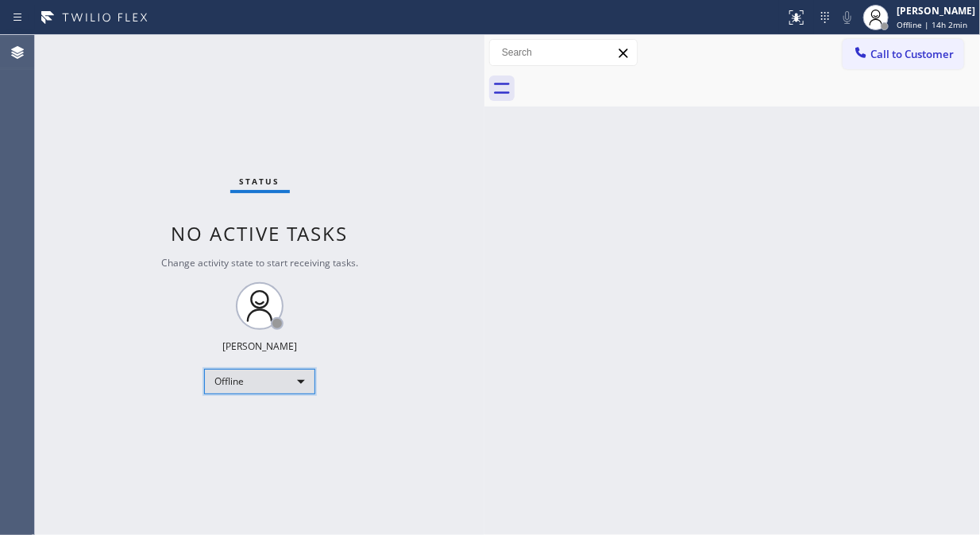 The width and height of the screenshot is (980, 535). I want to click on span: No active tasks, so click(260, 233).